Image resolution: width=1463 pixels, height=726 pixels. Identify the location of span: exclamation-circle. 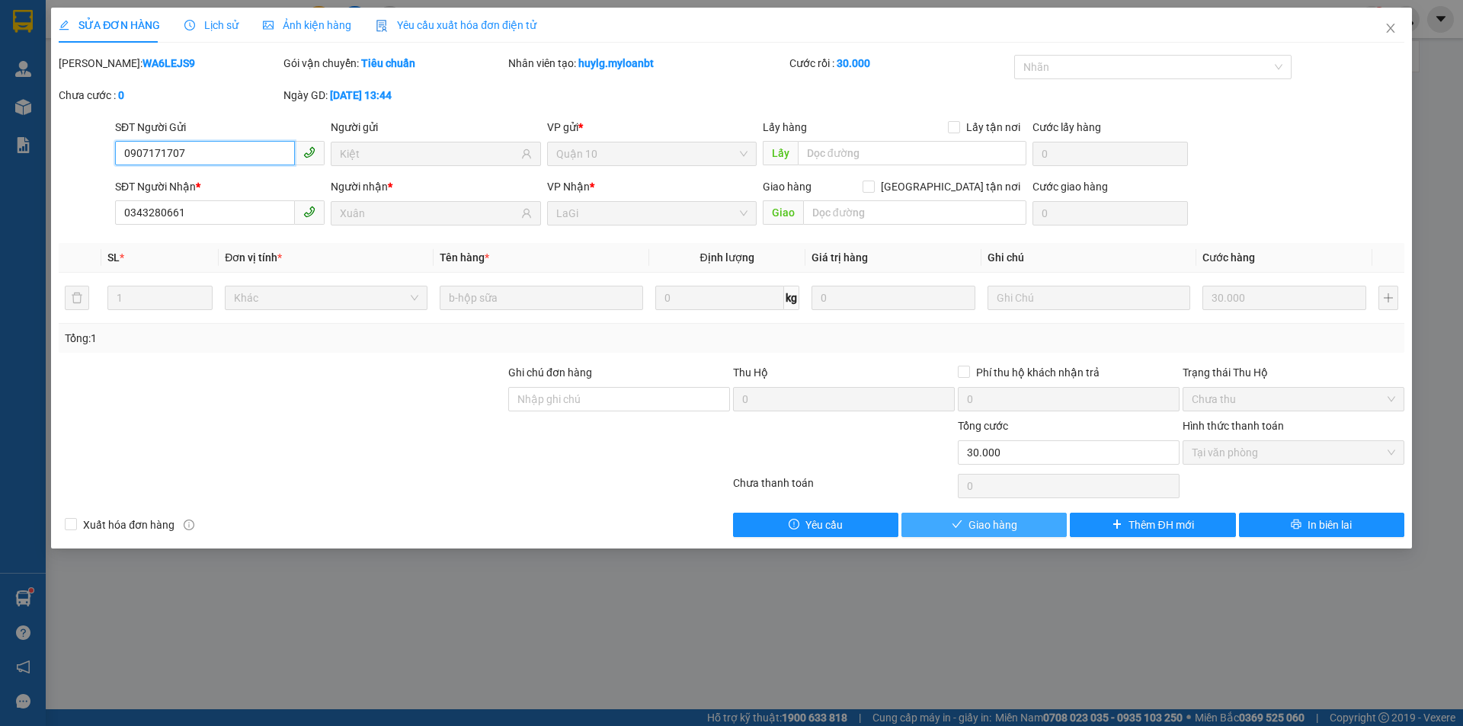
(794, 525).